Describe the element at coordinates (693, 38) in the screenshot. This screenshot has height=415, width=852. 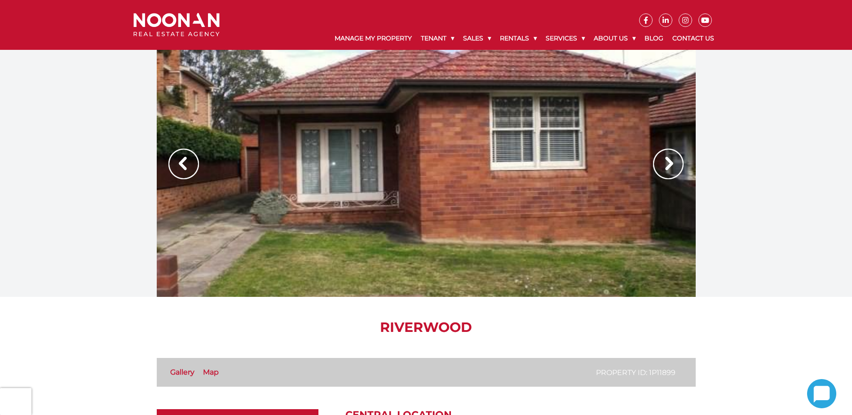
I see `a: Contact Us` at that location.